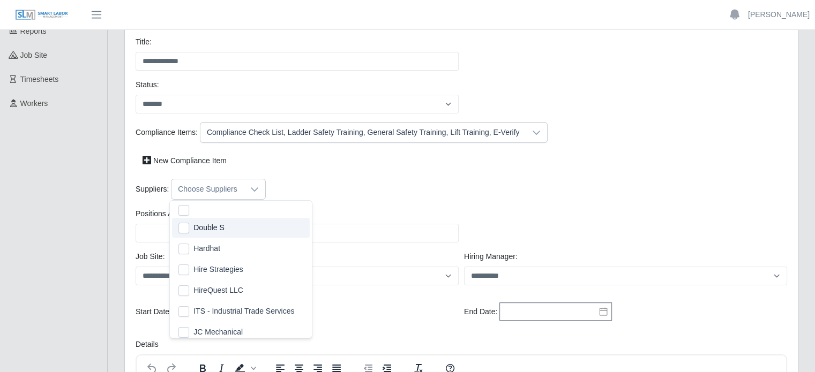 The height and width of the screenshot is (372, 815). I want to click on label: End Date:, so click(481, 312).